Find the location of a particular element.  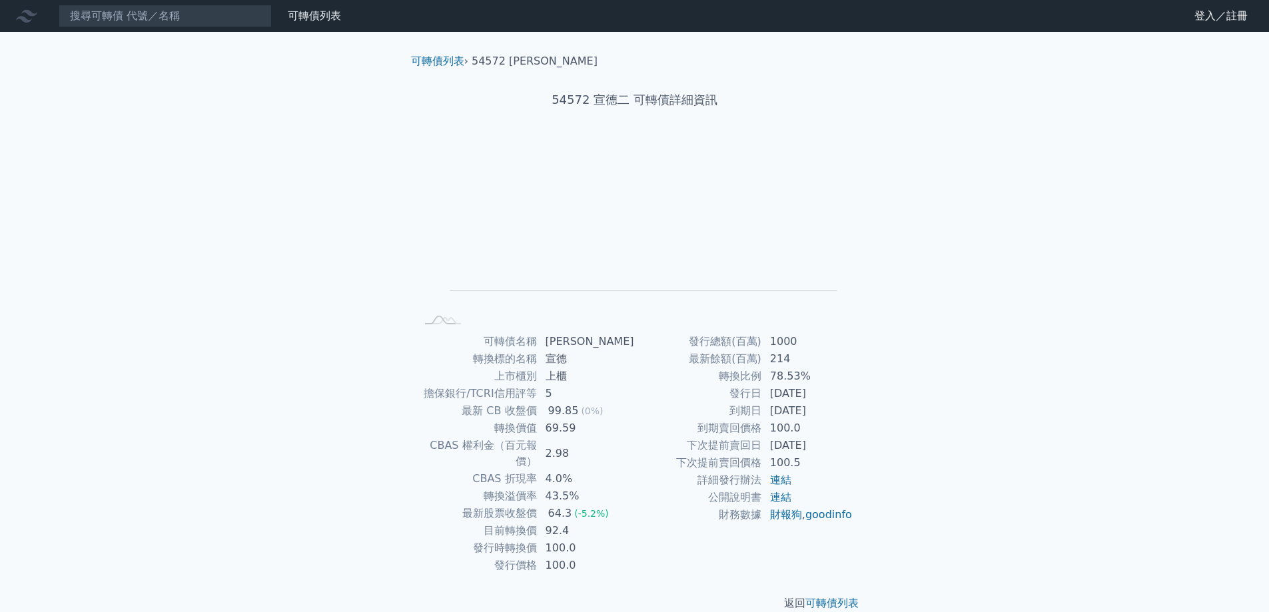

td: 到期日 is located at coordinates (698, 411).